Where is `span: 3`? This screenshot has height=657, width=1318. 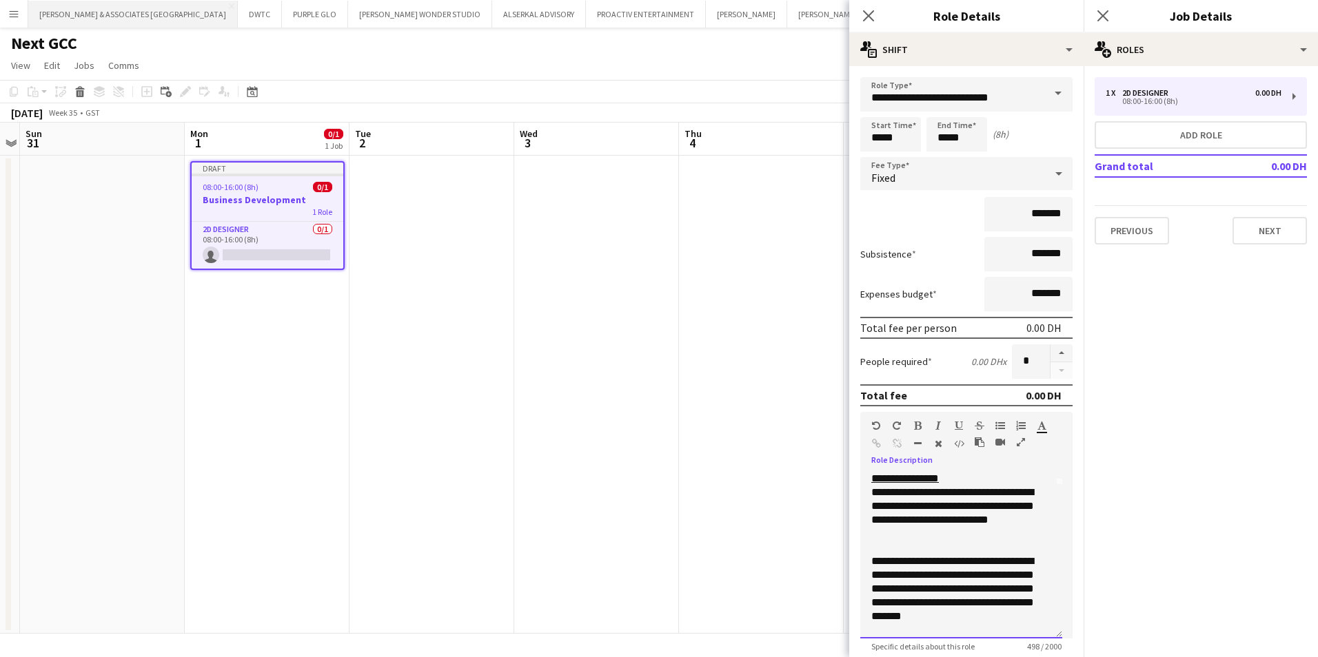 span: 3 is located at coordinates (527, 143).